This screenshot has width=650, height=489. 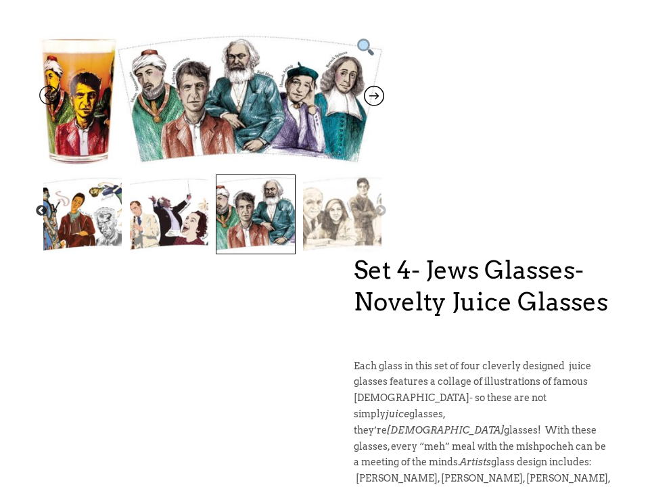 What do you see at coordinates (41, 211) in the screenshot?
I see `button: Previous` at bounding box center [41, 211].